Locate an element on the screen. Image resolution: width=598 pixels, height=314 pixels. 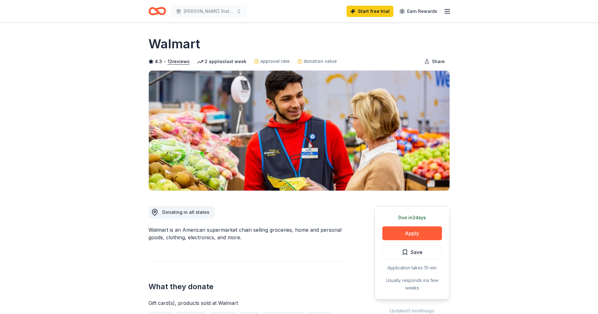
button: Share is located at coordinates (434, 61).